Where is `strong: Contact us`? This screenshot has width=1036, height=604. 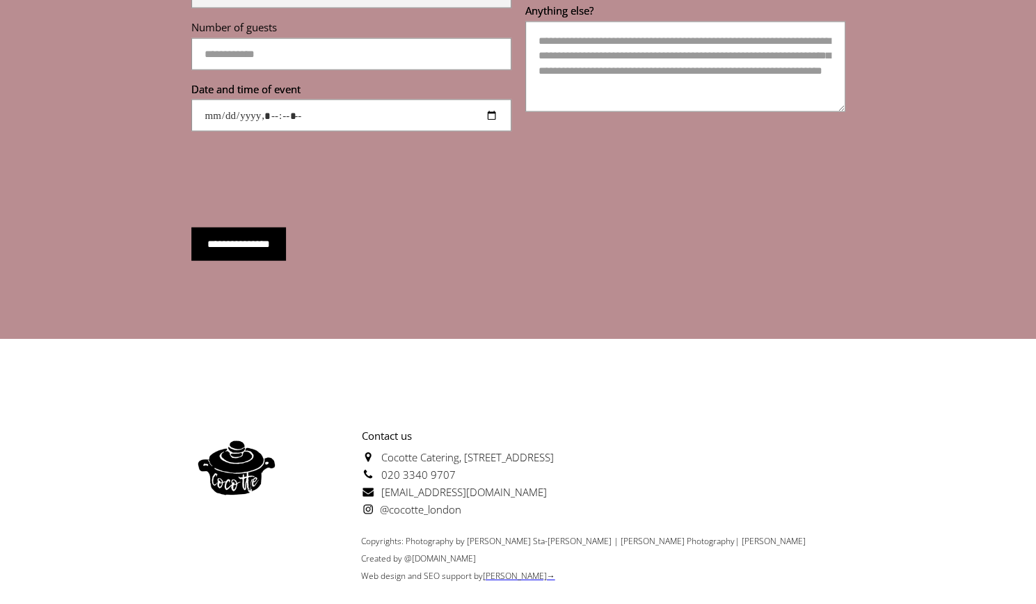 strong: Contact us is located at coordinates (387, 436).